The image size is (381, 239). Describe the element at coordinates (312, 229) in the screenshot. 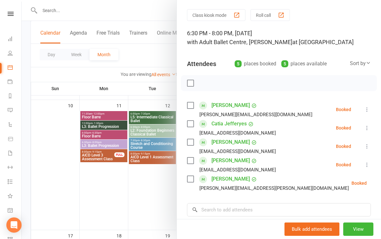

I see `button: Bulk add attendees` at that location.